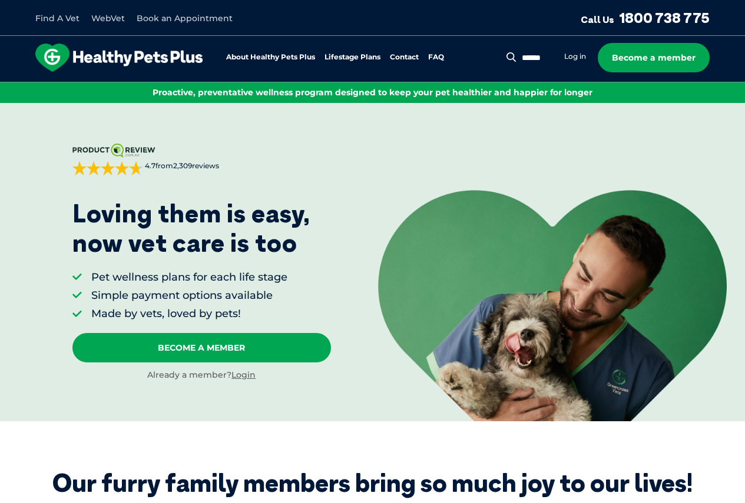 The width and height of the screenshot is (745, 503). What do you see at coordinates (372, 483) in the screenshot?
I see `div: Our furry family members bring so much joy to our lives!` at bounding box center [372, 483].